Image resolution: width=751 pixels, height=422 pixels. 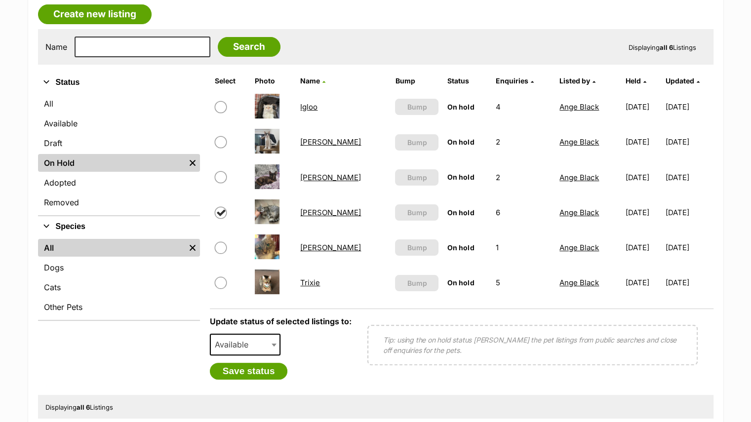 I want to click on button: Species, so click(x=119, y=227).